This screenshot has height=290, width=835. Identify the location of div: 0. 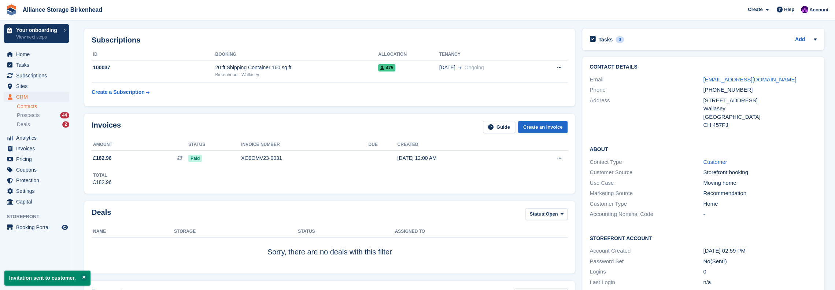
(760, 272).